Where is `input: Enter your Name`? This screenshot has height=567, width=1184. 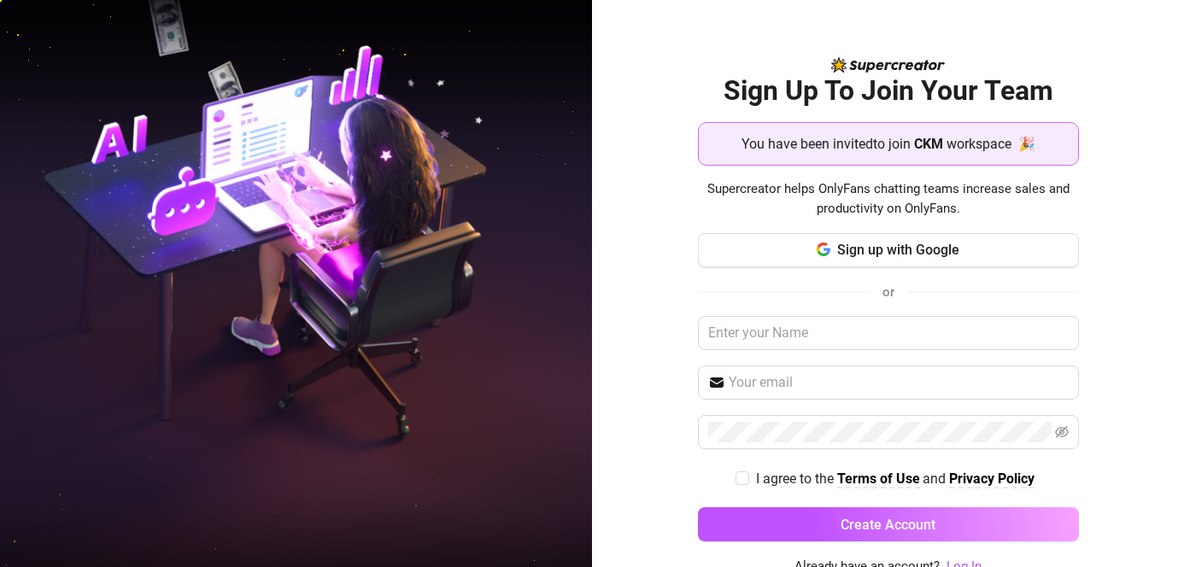
input: Enter your Name is located at coordinates (889, 333).